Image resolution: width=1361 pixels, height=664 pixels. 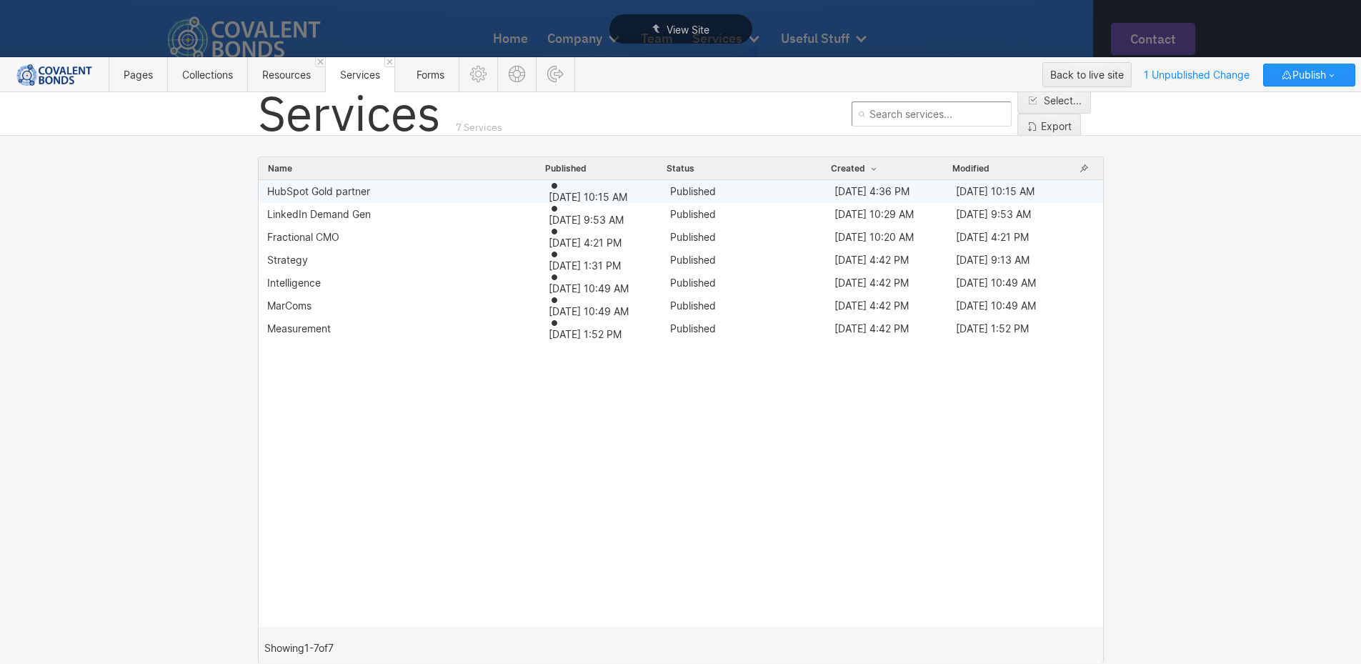 I want to click on span: Pages, so click(x=138, y=74).